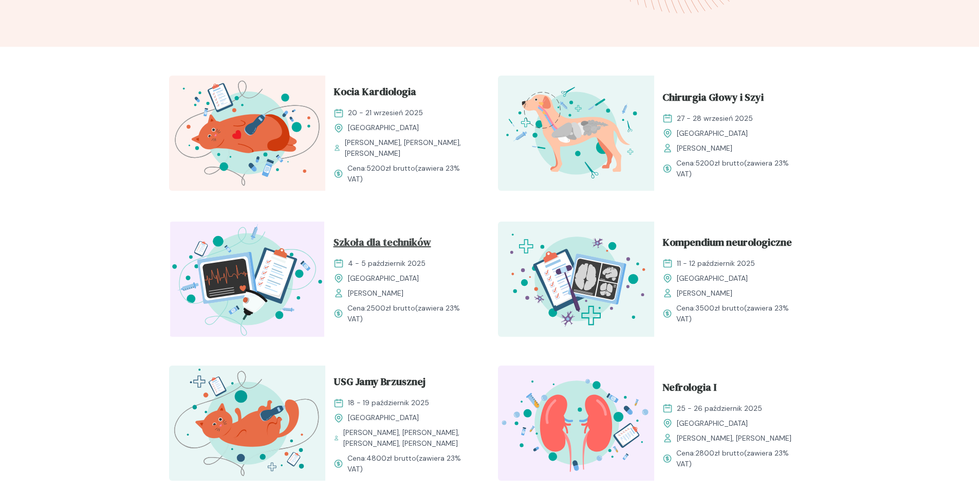 This screenshot has height=490, width=979. Describe the element at coordinates (727, 244) in the screenshot. I see `span: Kompendium neurologiczne` at that location.